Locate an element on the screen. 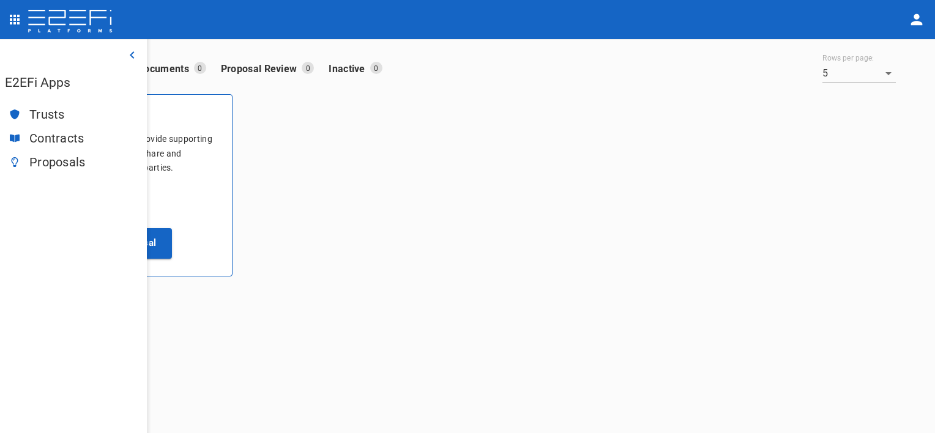 This screenshot has width=935, height=433. div: 5 is located at coordinates (859, 73).